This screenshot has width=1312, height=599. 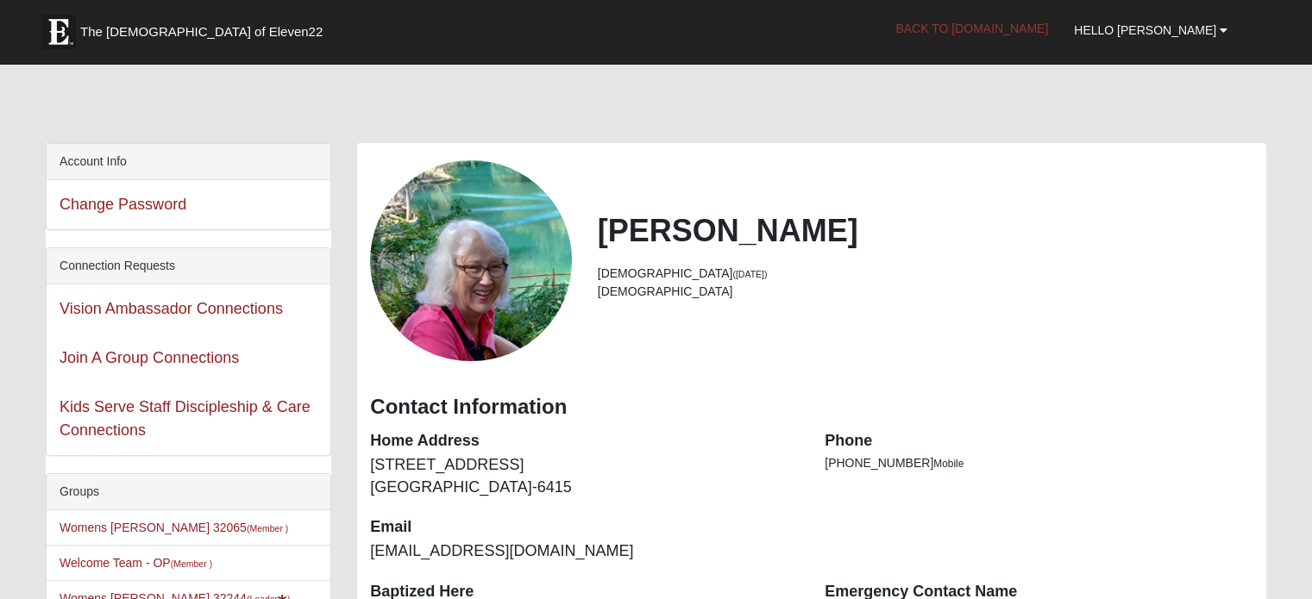 What do you see at coordinates (1038, 441) in the screenshot?
I see `dt: Phone` at bounding box center [1038, 441].